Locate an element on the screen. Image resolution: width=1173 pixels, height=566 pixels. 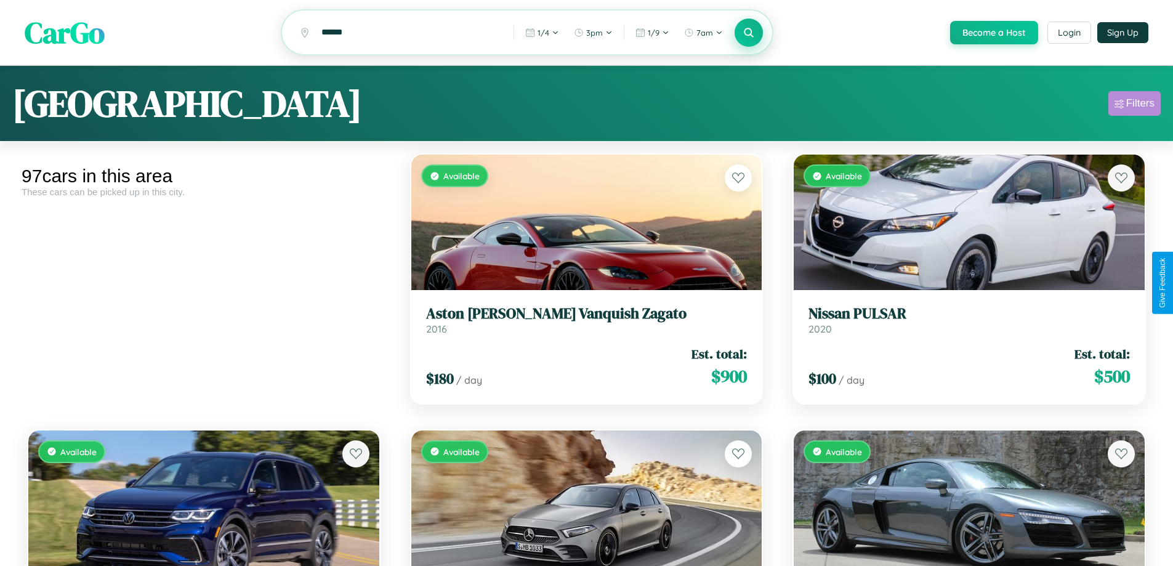
div: These cars can be picked up in this city. is located at coordinates (204, 191).